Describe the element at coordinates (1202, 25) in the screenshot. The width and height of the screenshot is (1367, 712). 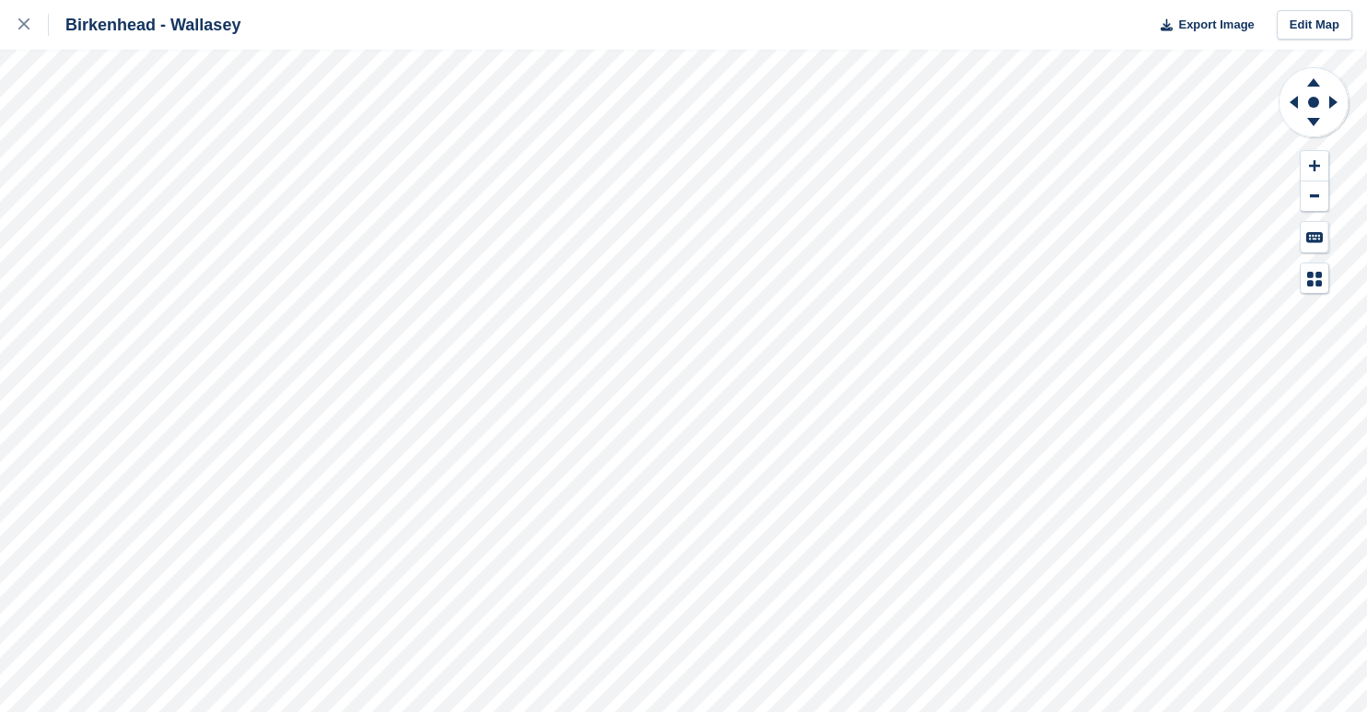
I see `button: Export Image` at that location.